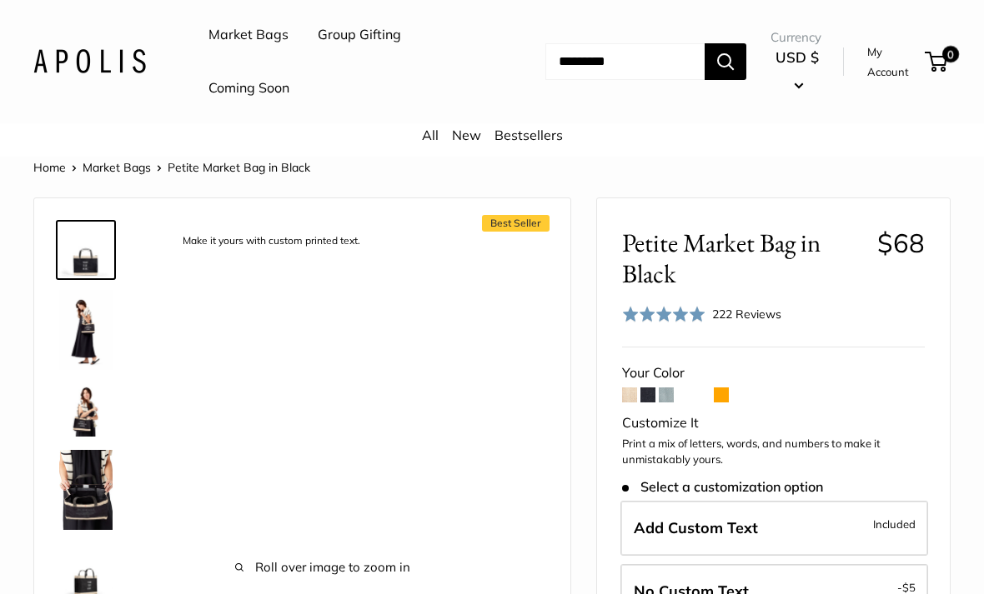  What do you see at coordinates (466, 135) in the screenshot?
I see `a: New` at bounding box center [466, 135].